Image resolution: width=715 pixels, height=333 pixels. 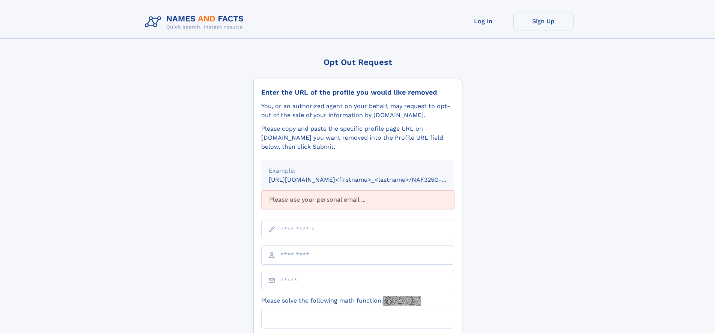 What do you see at coordinates (358, 111) in the screenshot?
I see `div: You, or an authorized agent on your behalf, may request to opt-out of the sale of your informatio...` at bounding box center [358, 111].